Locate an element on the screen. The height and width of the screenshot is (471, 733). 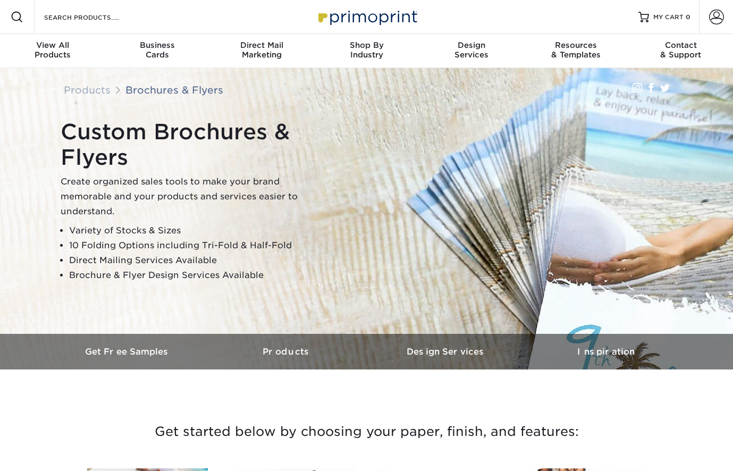
a: Get Free Samples is located at coordinates (128, 351).